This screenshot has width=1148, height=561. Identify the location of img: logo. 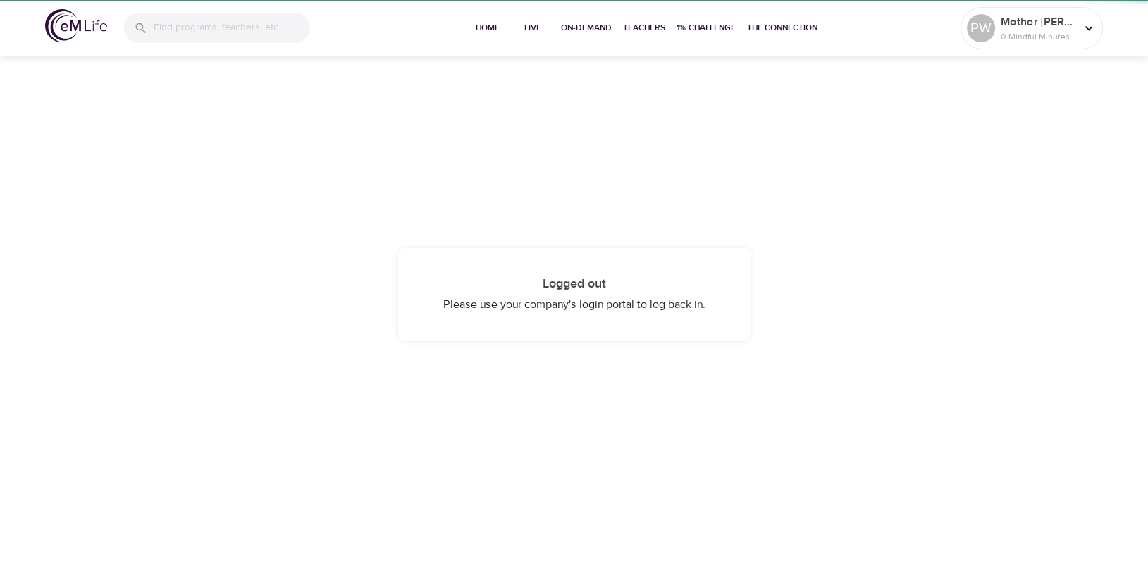
(76, 25).